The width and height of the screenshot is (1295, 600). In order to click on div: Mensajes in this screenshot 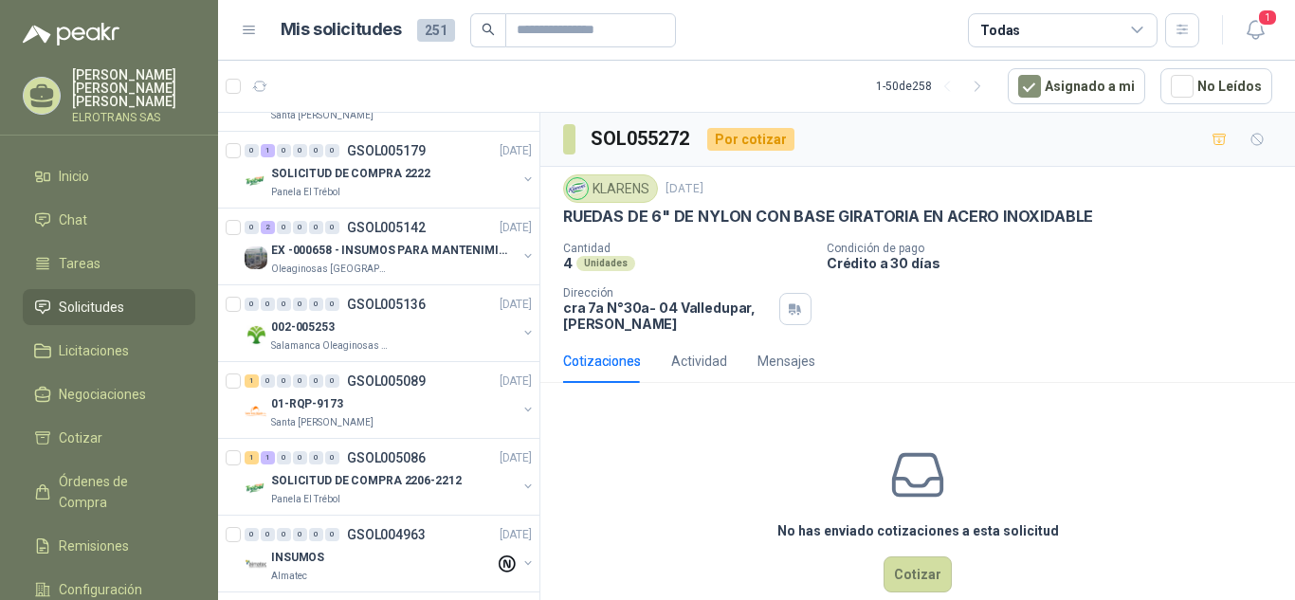, I will do `click(786, 361)`.